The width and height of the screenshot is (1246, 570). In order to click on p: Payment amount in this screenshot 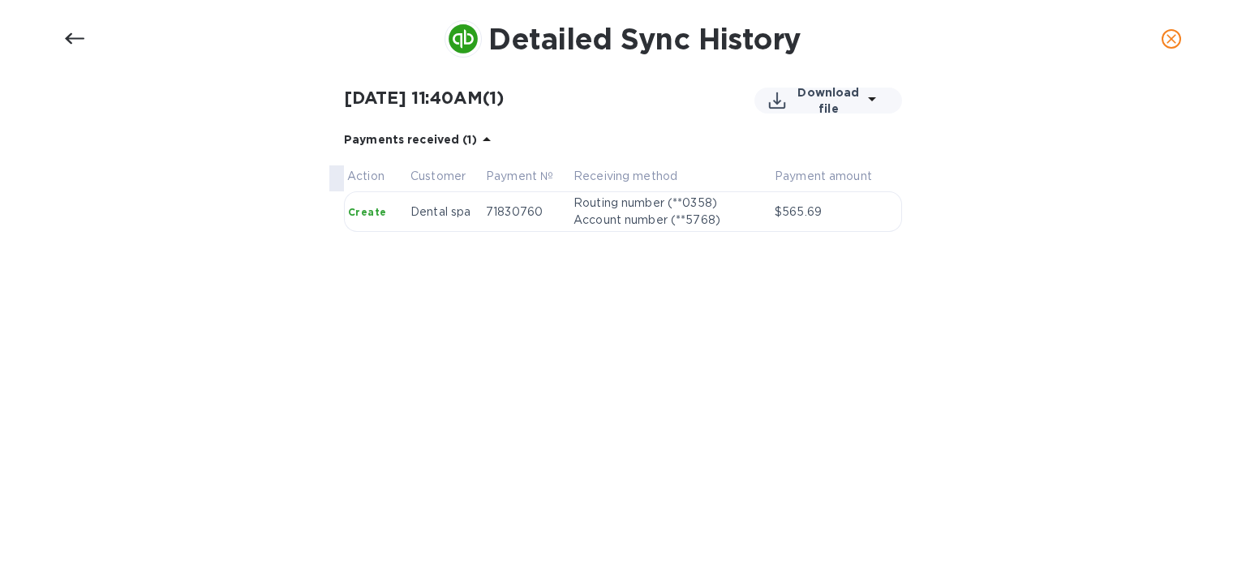, I will do `click(836, 176)`.